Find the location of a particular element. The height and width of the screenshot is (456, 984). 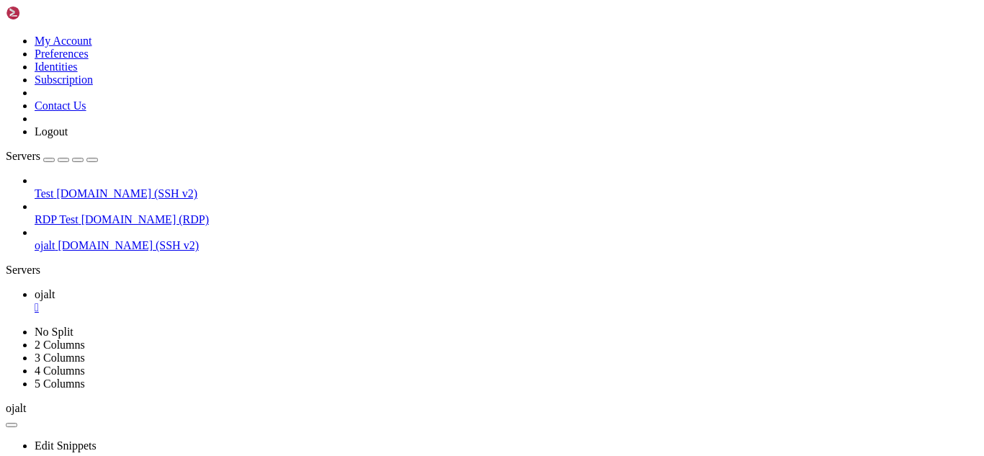

x-row: * Strictly confined Kubernetes makes edge and IoT secure. Learn how MicroK8s is located at coordinates (401, 158).